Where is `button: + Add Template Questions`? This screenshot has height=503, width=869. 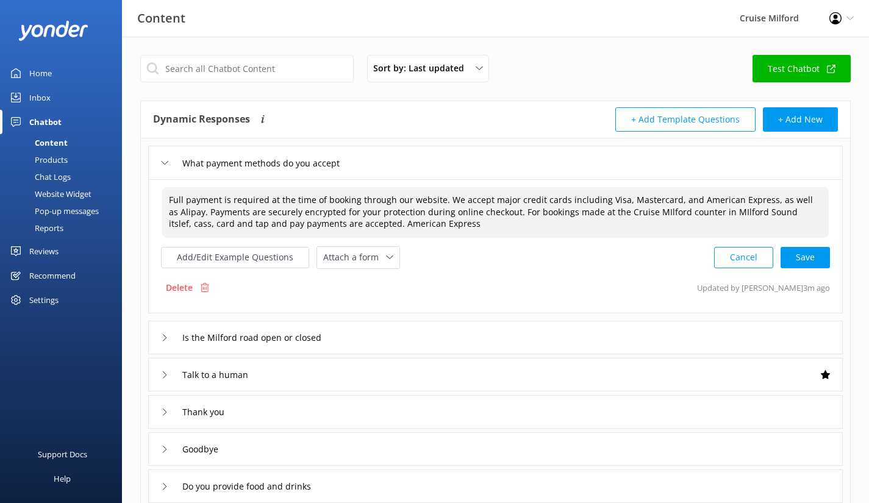 button: + Add Template Questions is located at coordinates (685, 119).